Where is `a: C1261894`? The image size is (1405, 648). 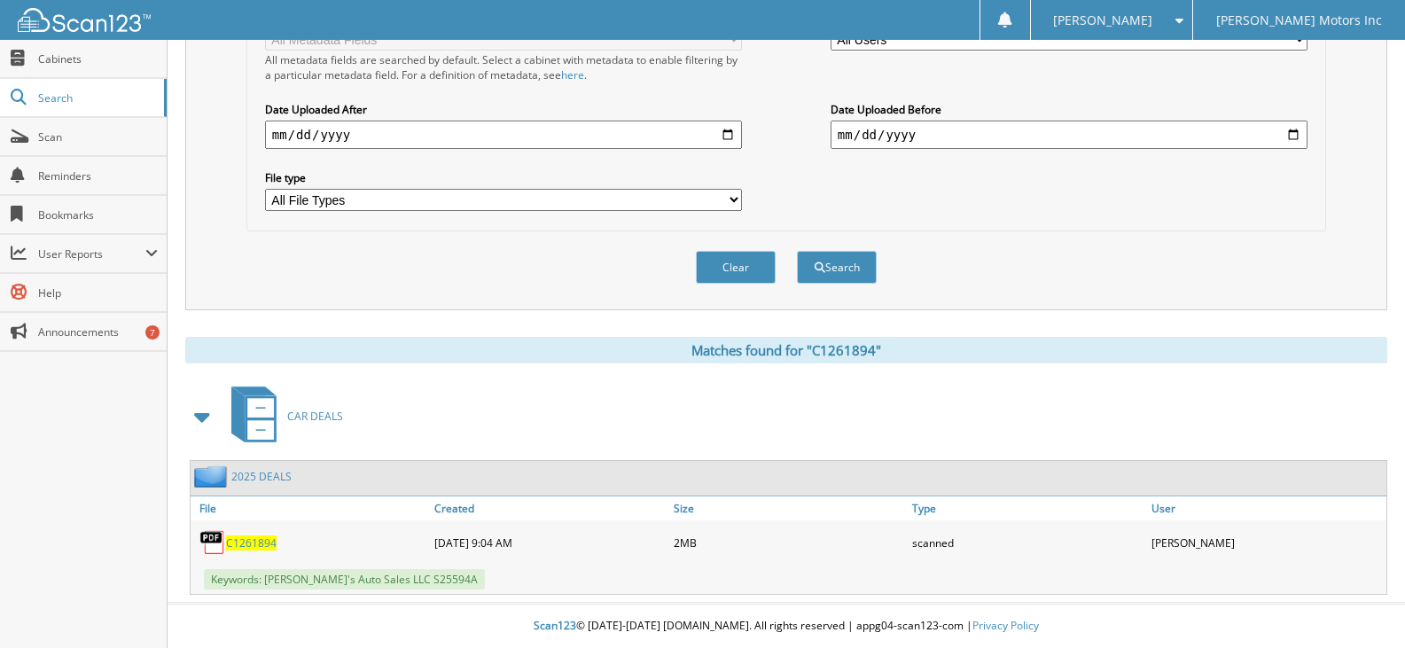 a: C1261894 is located at coordinates (251, 542).